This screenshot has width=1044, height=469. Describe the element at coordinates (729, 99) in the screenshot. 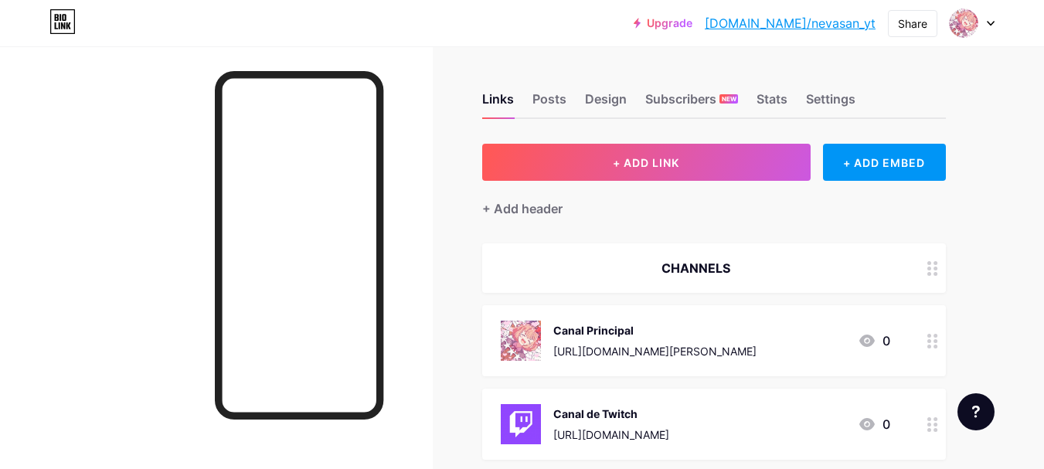

I see `span: NEW` at that location.